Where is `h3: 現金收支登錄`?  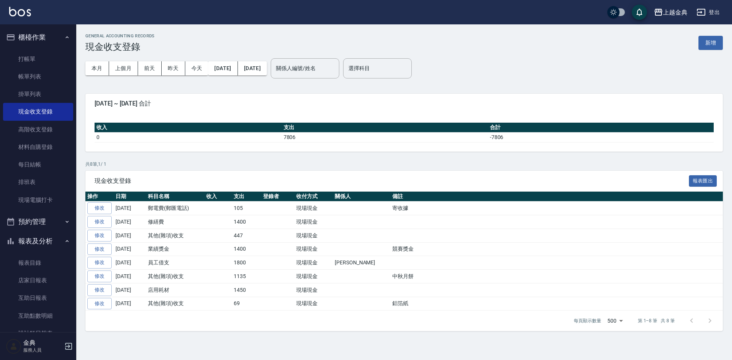 h3: 現金收支登錄 is located at coordinates (120, 47).